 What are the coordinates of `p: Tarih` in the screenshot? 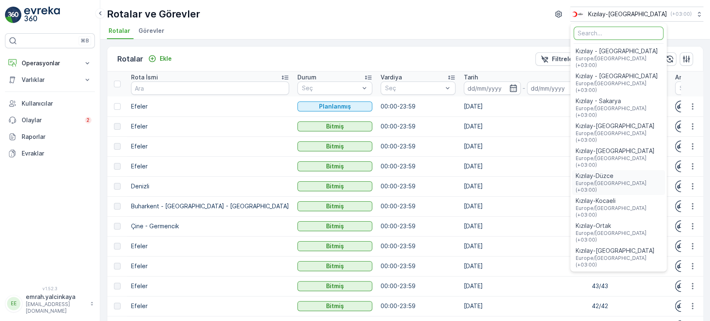 It's located at (471, 77).